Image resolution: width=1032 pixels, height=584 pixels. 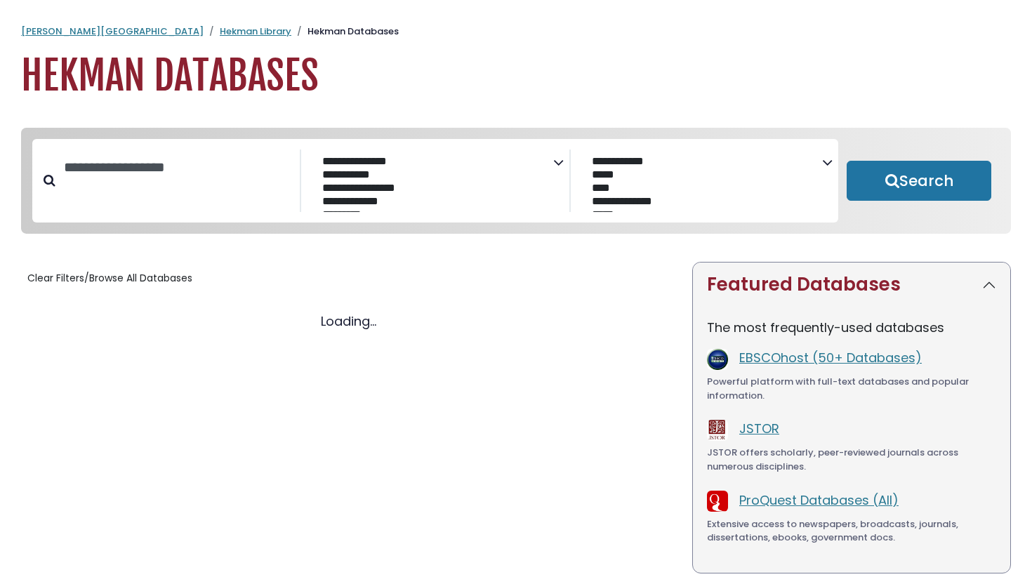 What do you see at coordinates (110, 278) in the screenshot?
I see `button: Clear Filters/Browse All Databases` at bounding box center [110, 278].